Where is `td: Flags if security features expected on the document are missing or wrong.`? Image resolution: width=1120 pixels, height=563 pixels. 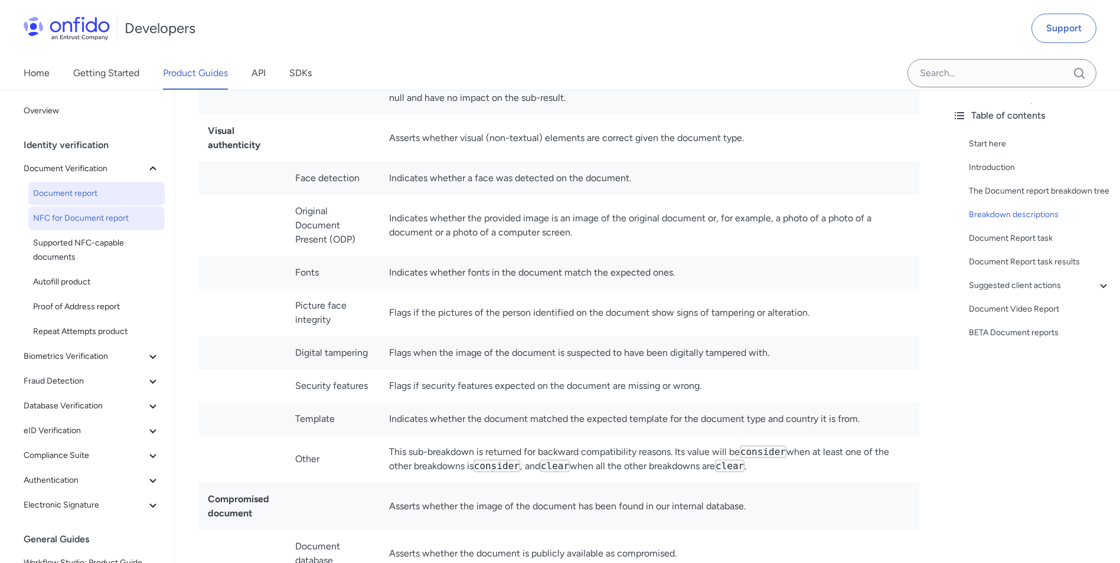 td: Flags if security features expected on the document are missing or wrong. is located at coordinates (649, 386).